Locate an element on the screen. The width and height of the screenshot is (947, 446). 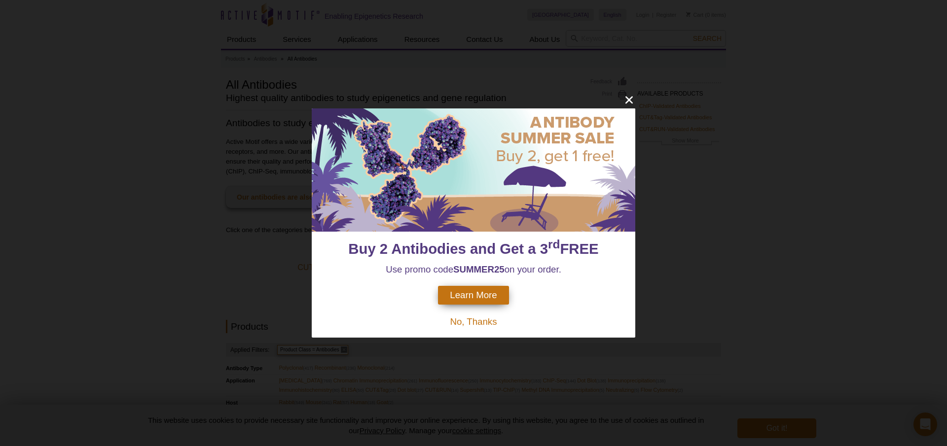
span: Use promo code on your order. is located at coordinates (473, 269).